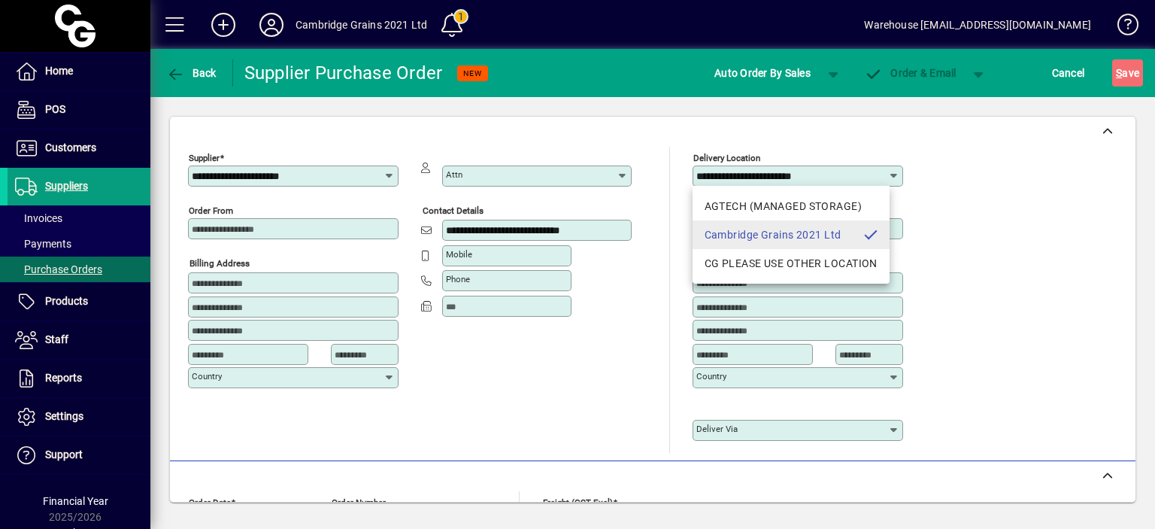  Describe the element at coordinates (79, 218) in the screenshot. I see `a: Invoices` at that location.